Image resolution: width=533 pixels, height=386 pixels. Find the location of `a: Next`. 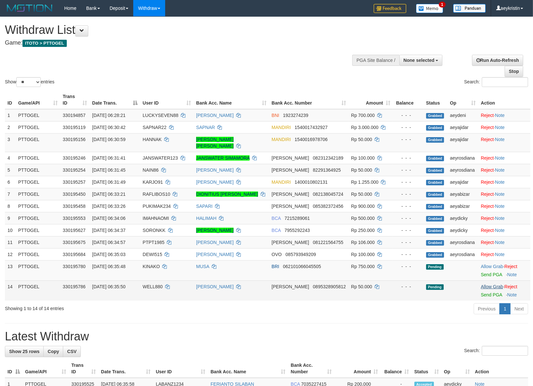

a: Next is located at coordinates (519, 309).